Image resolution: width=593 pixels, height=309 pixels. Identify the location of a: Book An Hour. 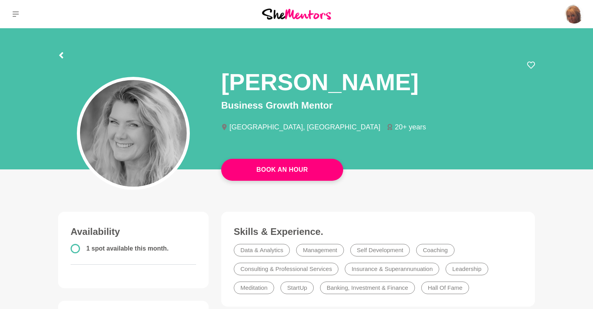
(282, 170).